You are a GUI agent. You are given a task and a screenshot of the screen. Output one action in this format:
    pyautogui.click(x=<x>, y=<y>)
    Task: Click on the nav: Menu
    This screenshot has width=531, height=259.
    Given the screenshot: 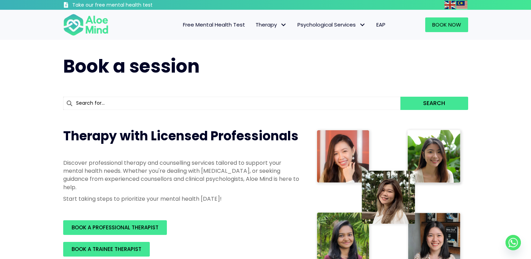 What is the action you would take?
    pyautogui.click(x=254, y=25)
    